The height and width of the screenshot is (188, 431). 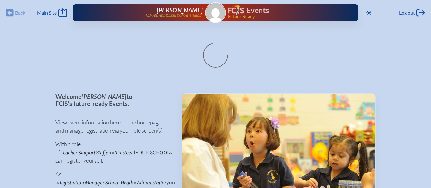 I want to click on div: FCIS Events — Future ready, so click(x=284, y=12).